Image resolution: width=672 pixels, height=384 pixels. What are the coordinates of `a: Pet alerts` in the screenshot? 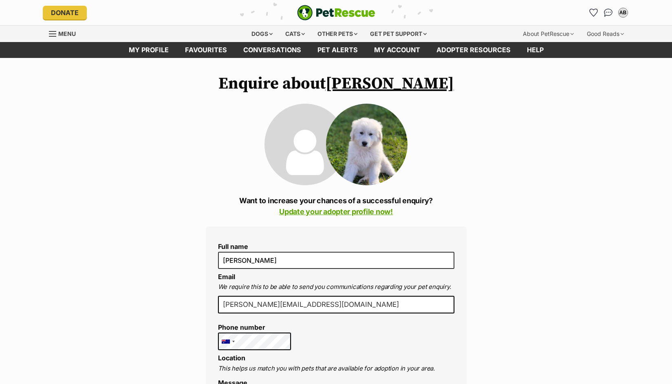 It's located at (338, 50).